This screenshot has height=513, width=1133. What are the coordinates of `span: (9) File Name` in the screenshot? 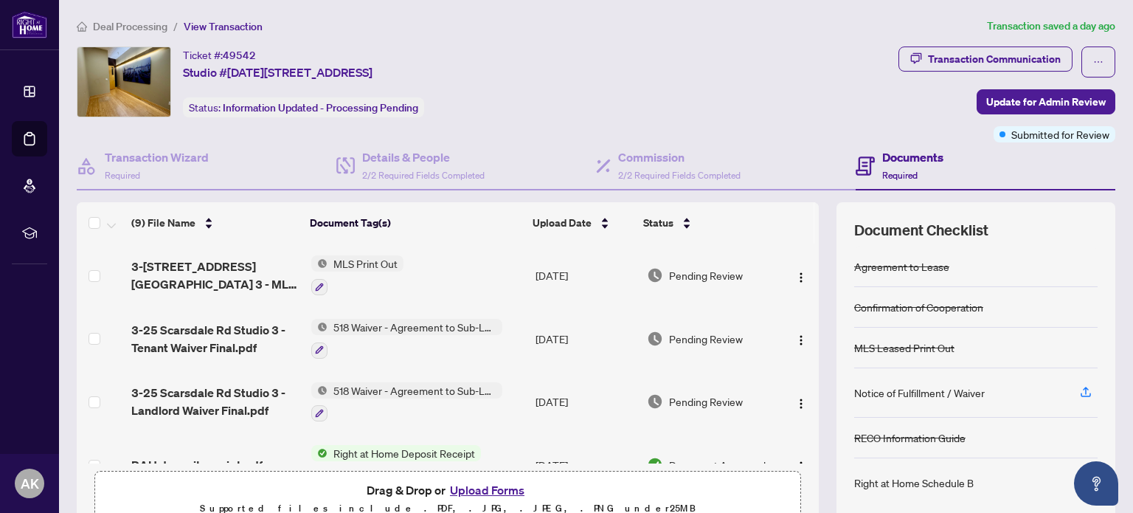 It's located at (163, 223).